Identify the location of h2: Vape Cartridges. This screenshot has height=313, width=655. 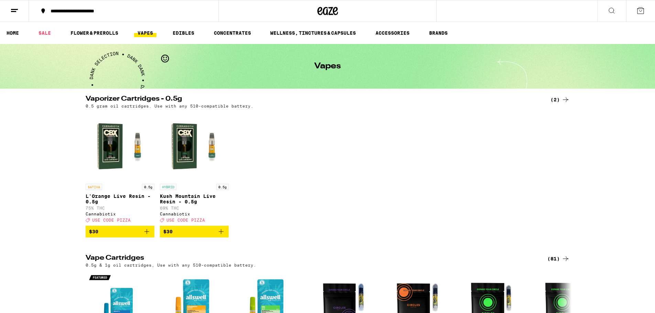
(311, 259).